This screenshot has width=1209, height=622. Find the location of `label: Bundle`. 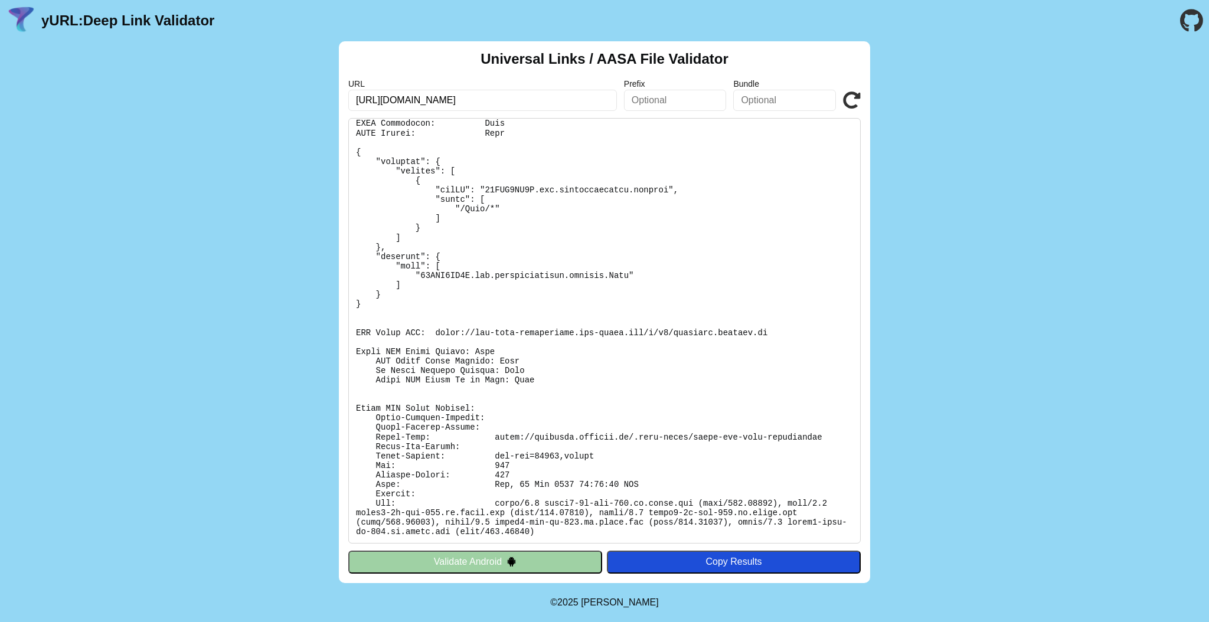

label: Bundle is located at coordinates (784, 84).